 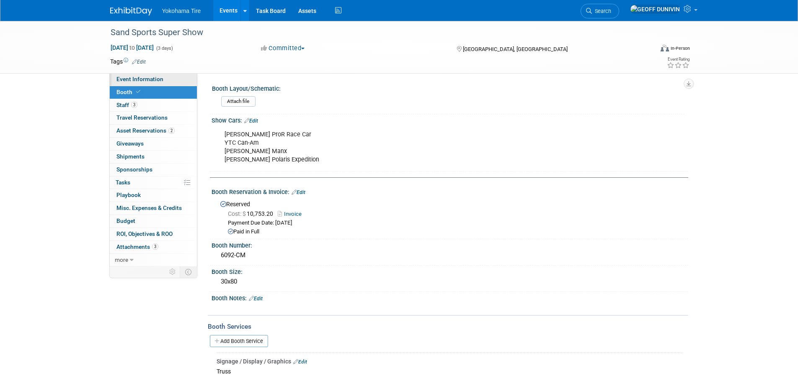 I want to click on div: Truss, so click(x=449, y=371).